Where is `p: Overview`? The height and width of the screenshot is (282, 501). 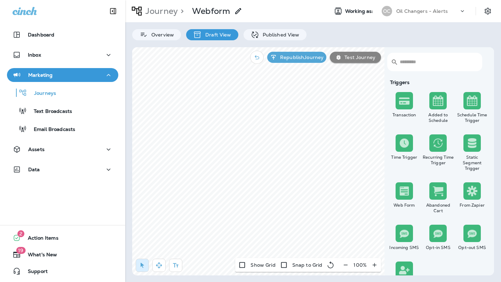
p: Overview is located at coordinates (161, 35).